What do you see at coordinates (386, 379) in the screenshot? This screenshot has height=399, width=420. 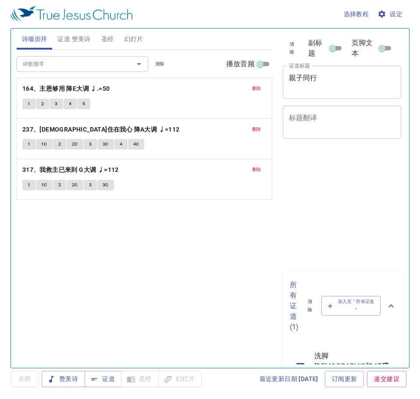 I see `a: 递交建议` at bounding box center [386, 379].